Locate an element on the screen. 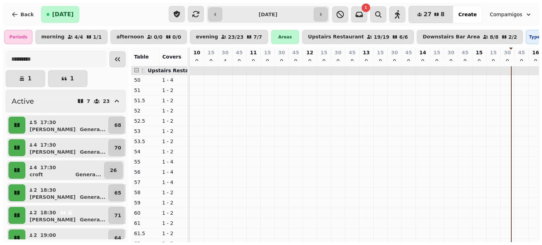  button: afternoon0/00/0 is located at coordinates (149, 37).